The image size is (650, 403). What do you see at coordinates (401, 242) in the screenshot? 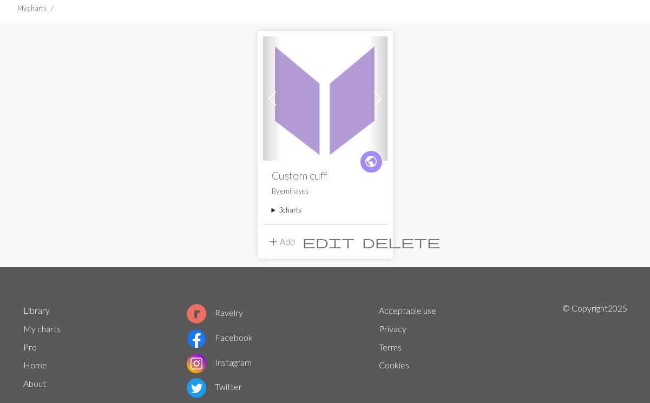
I see `span: delete` at bounding box center [401, 242].